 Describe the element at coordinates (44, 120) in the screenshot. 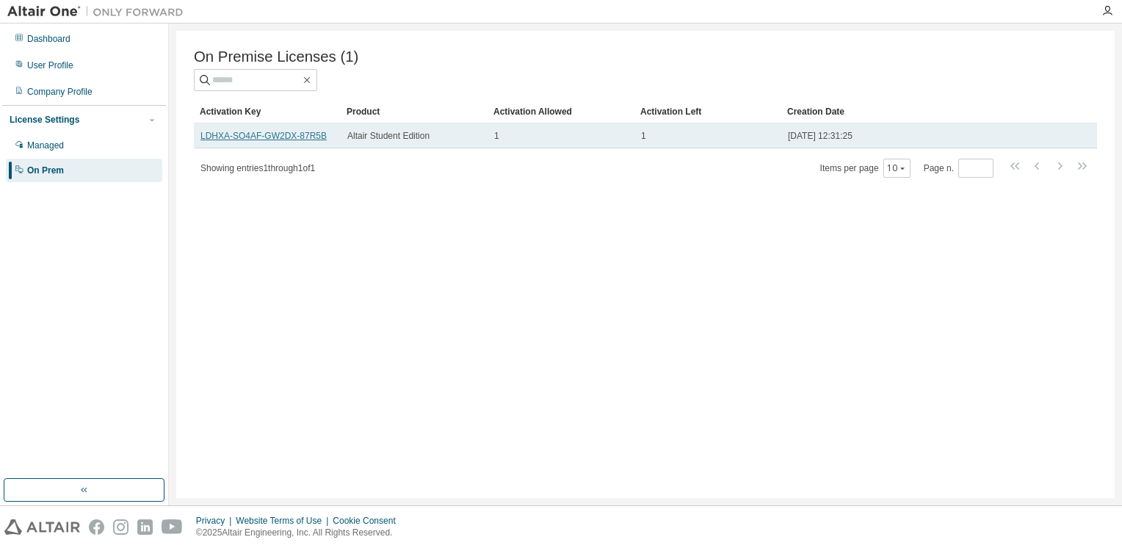

I see `div: License Settings` at that location.